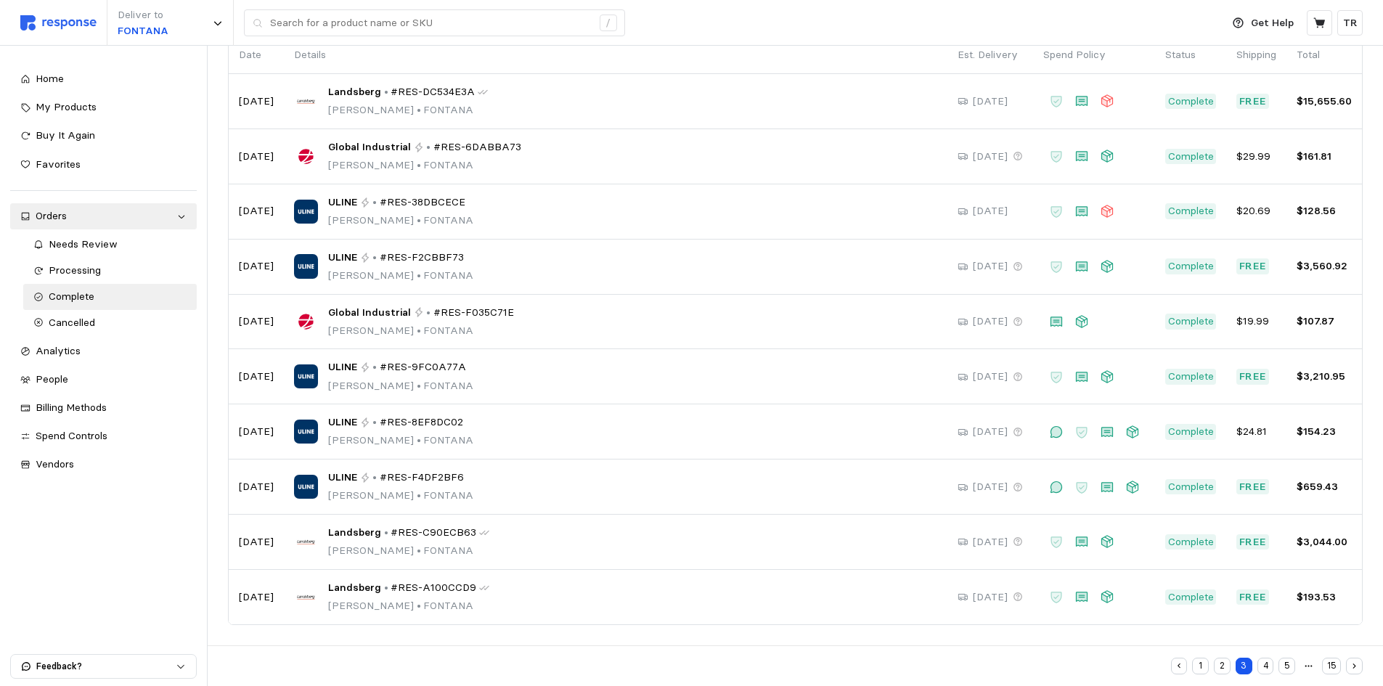  What do you see at coordinates (1256, 211) in the screenshot?
I see `p: $20.69` at bounding box center [1256, 211].